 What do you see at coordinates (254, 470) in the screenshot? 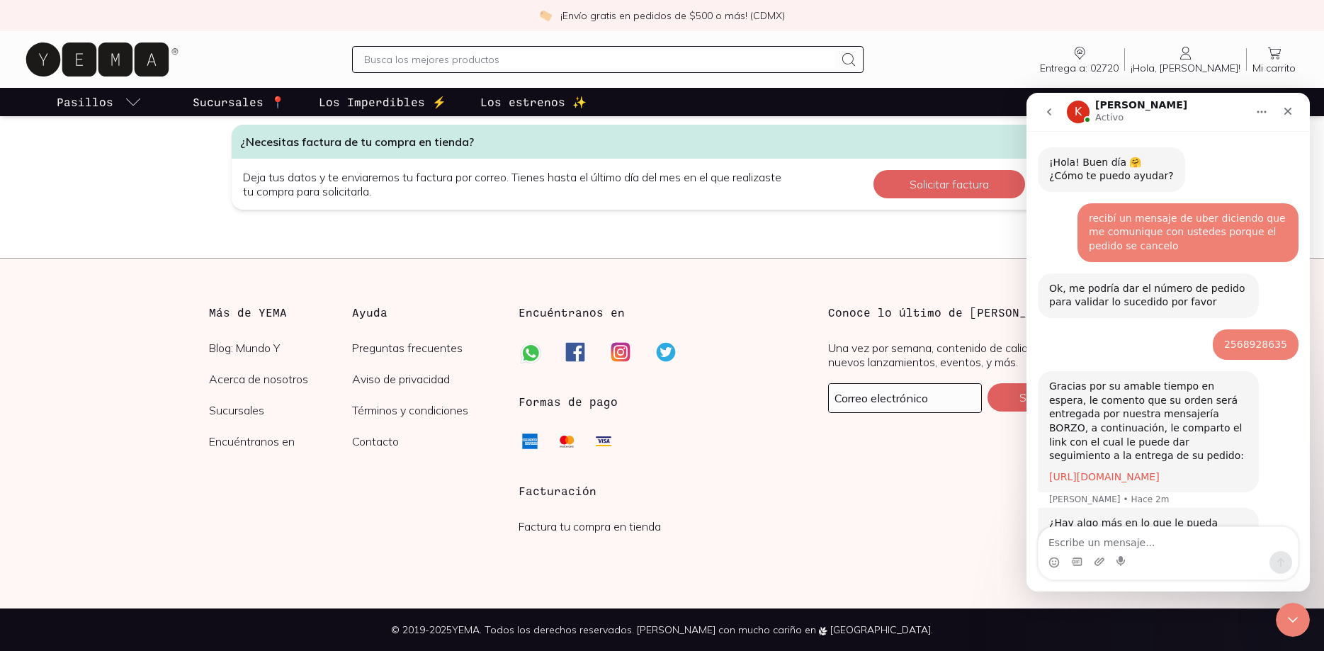
I see `button: Enviar un mensaje…` at bounding box center [254, 470].